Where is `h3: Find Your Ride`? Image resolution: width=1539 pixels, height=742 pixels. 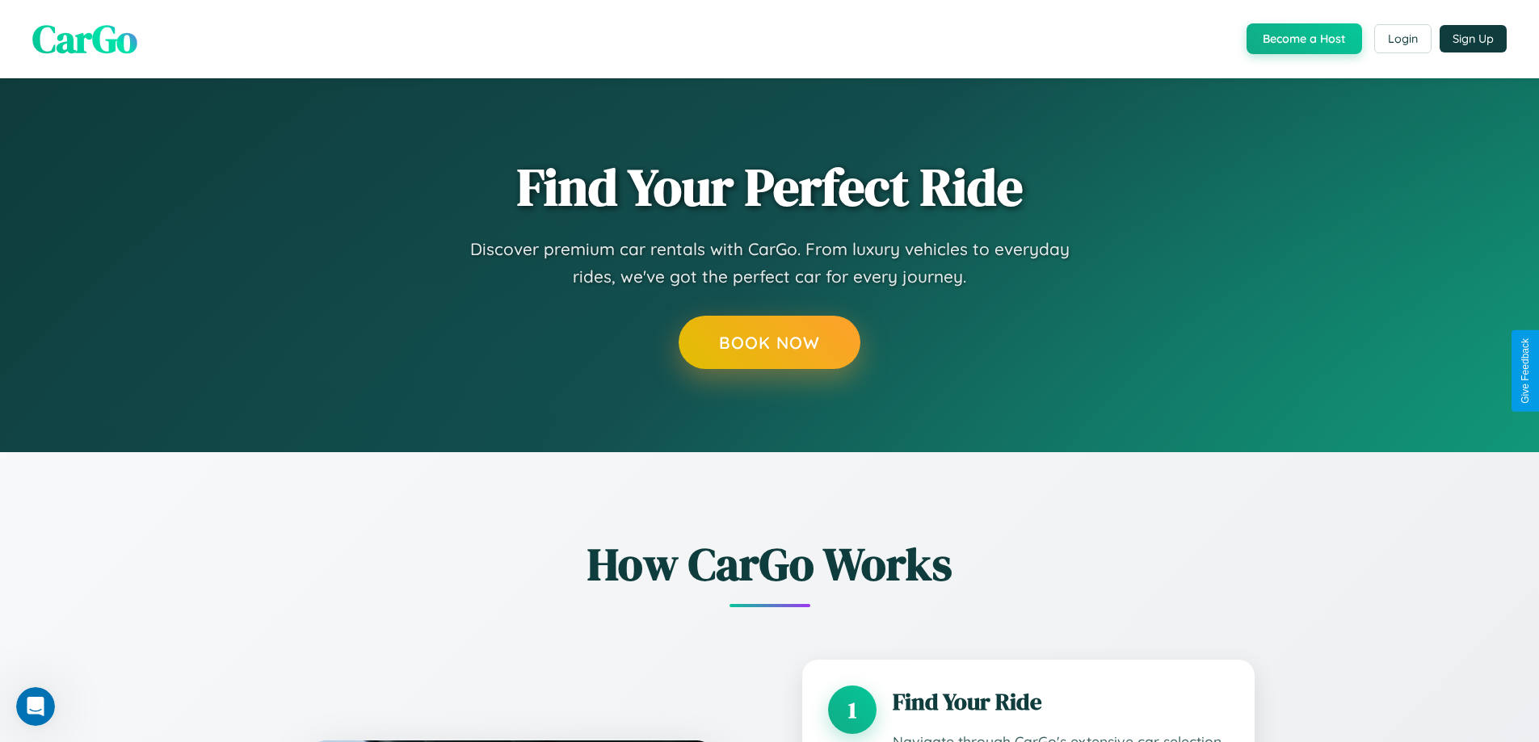 h3: Find Your Ride is located at coordinates (1061, 702).